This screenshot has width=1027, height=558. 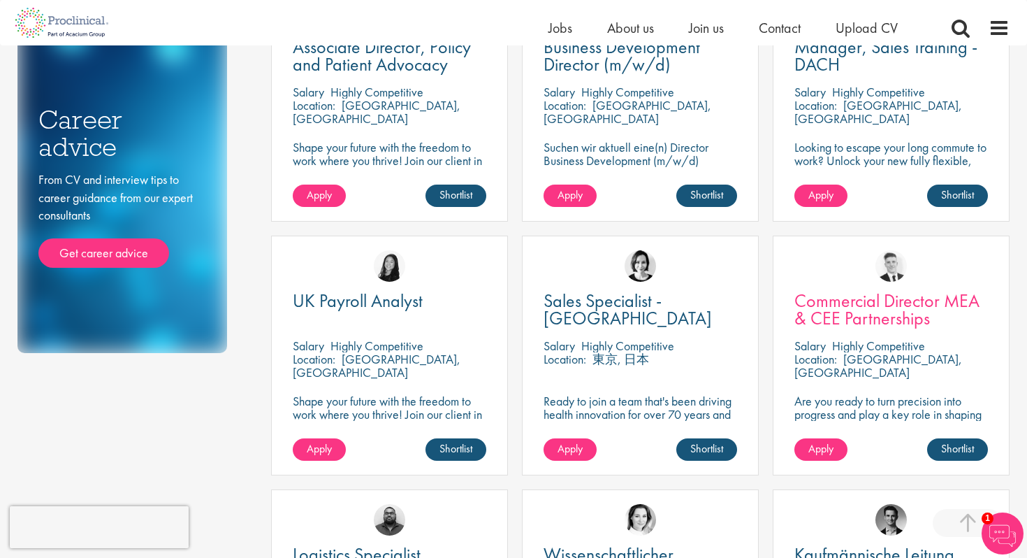 I want to click on img: Max Slevogt, so click(x=891, y=519).